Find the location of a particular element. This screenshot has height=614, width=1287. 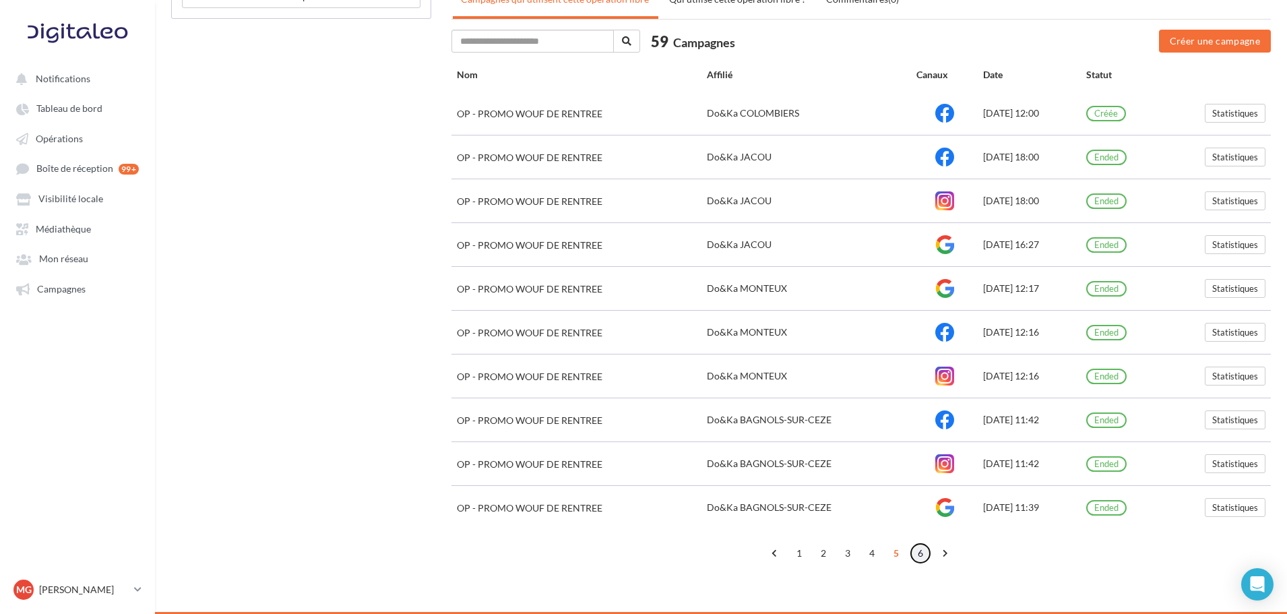

span: Mon réseau is located at coordinates (63, 259).